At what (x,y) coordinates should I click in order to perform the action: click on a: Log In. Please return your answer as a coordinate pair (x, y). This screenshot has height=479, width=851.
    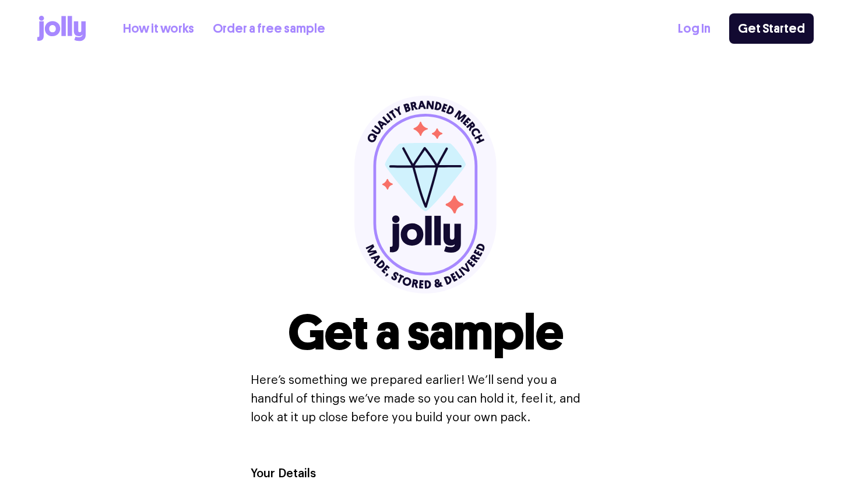
    Looking at the image, I should click on (694, 29).